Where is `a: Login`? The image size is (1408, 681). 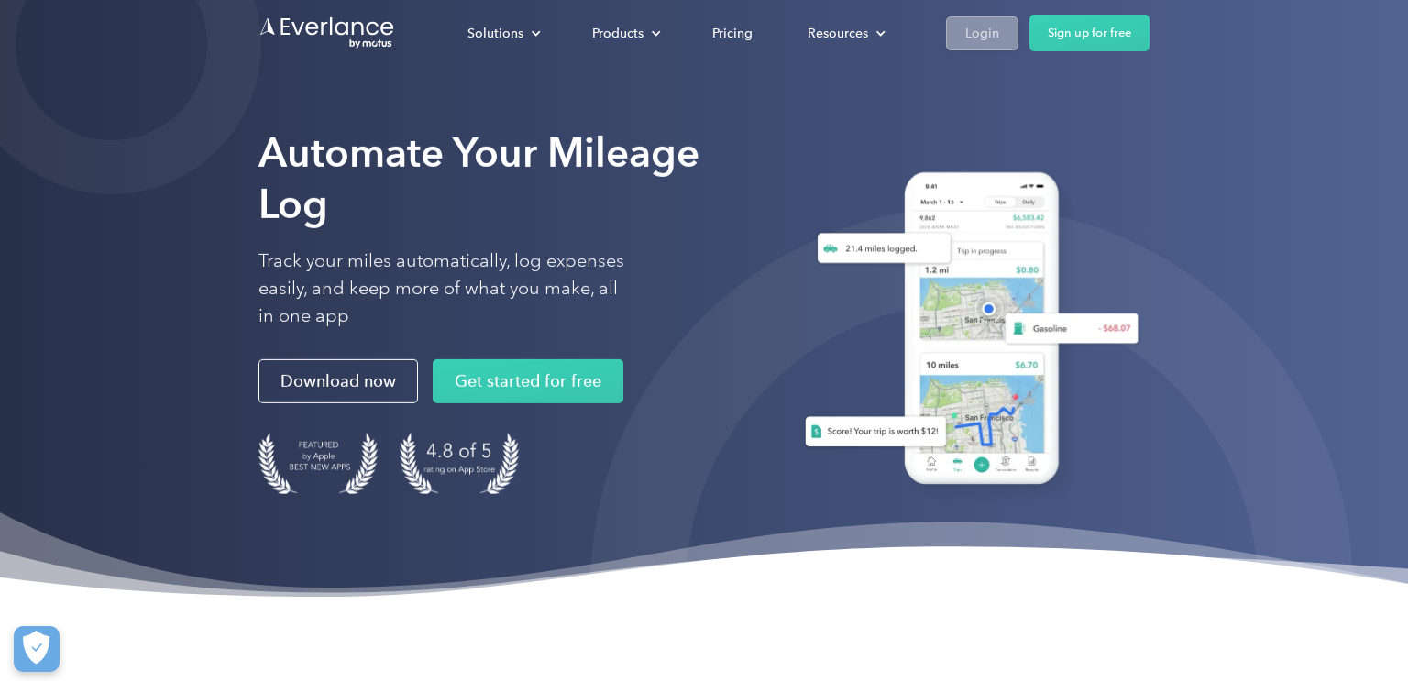 a: Login is located at coordinates (982, 33).